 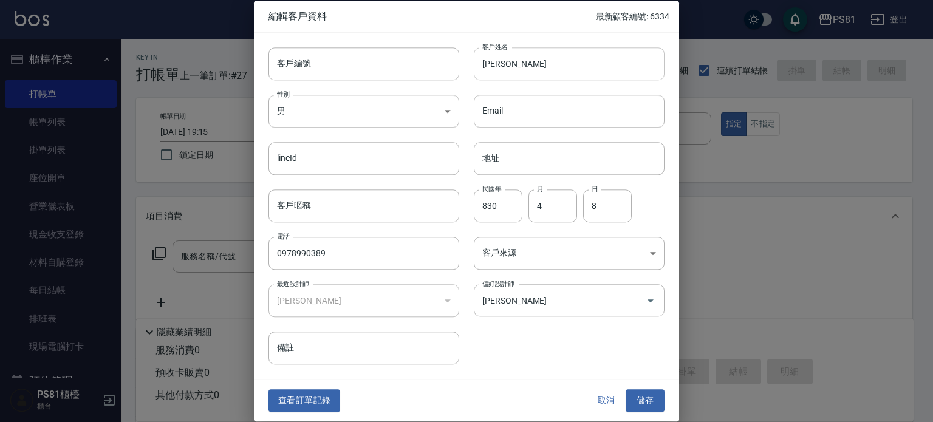 I want to click on button: 取消, so click(x=606, y=401).